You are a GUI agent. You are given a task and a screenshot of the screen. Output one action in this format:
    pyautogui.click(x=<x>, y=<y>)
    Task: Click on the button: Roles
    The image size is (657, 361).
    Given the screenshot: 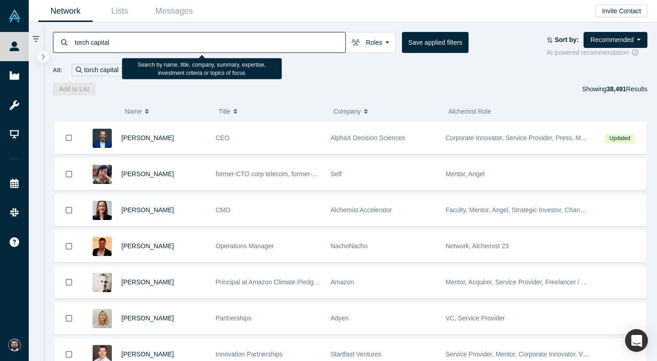 What is the action you would take?
    pyautogui.click(x=370, y=42)
    